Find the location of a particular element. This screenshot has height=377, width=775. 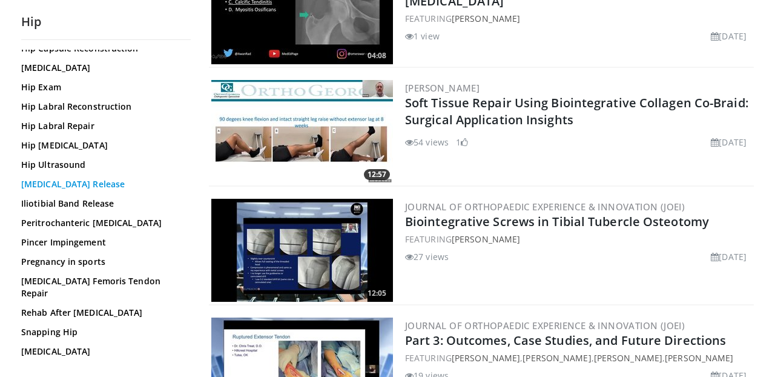

a: Pincer Impingement is located at coordinates (103, 242).